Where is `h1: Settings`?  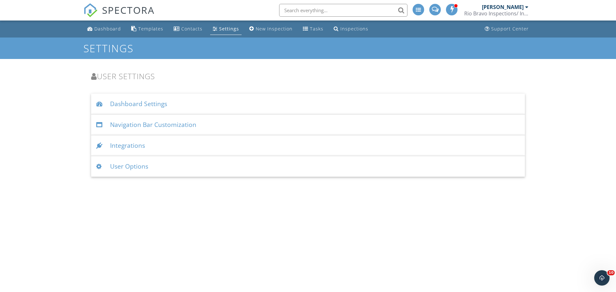
h1: Settings is located at coordinates (308, 48).